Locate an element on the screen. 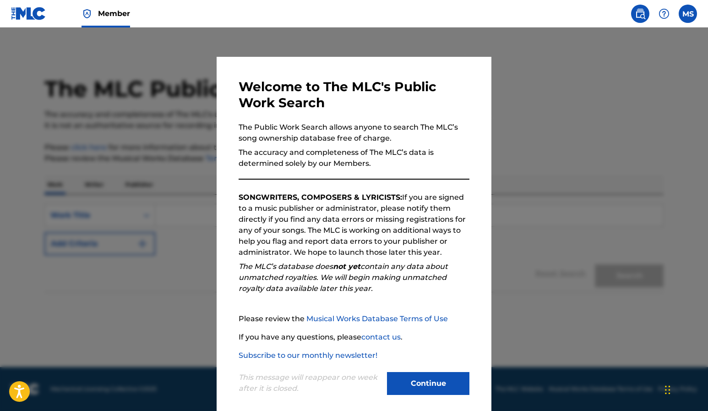  p: The Public Work Search allows anyone to search The MLC’s song ownership database free of charge. is located at coordinates (354, 133).